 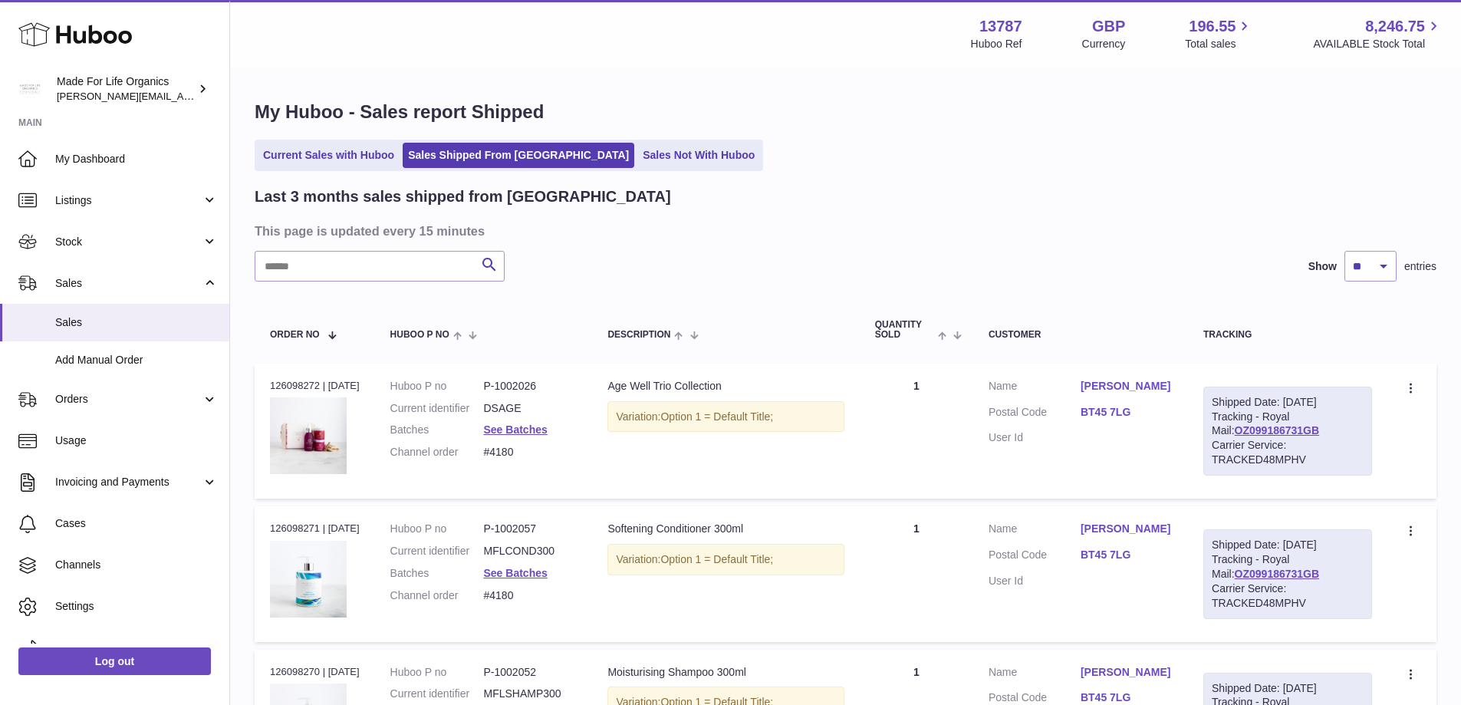 I want to click on span: Invoicing and Payments, so click(x=128, y=482).